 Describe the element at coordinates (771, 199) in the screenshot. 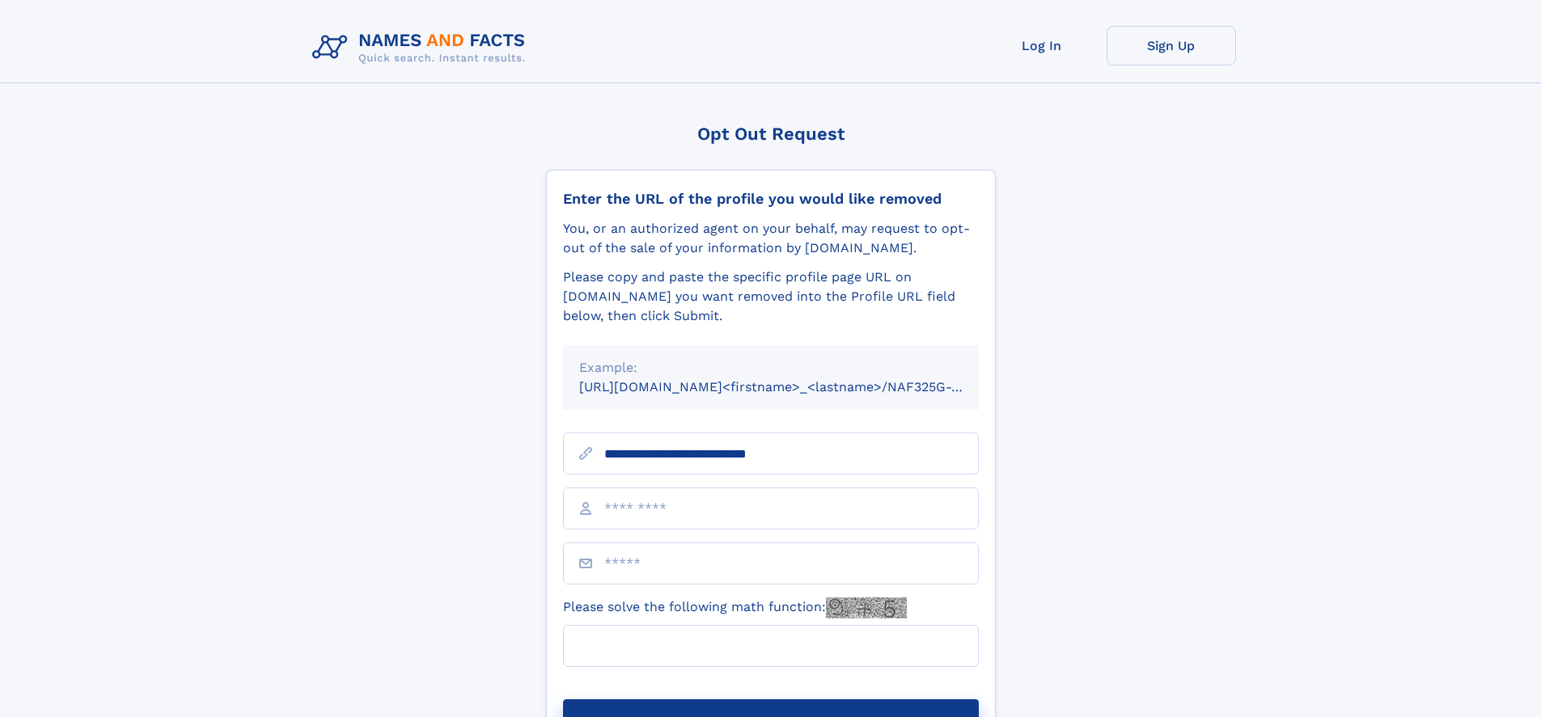

I see `div: Enter the URL of the profile you would like removed` at that location.